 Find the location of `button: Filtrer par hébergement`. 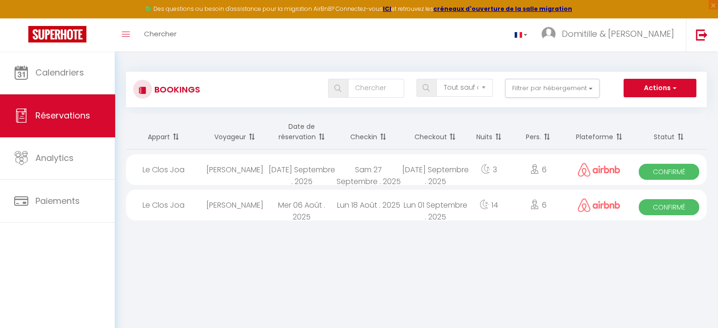

button: Filtrer par hébergement is located at coordinates (552, 88).